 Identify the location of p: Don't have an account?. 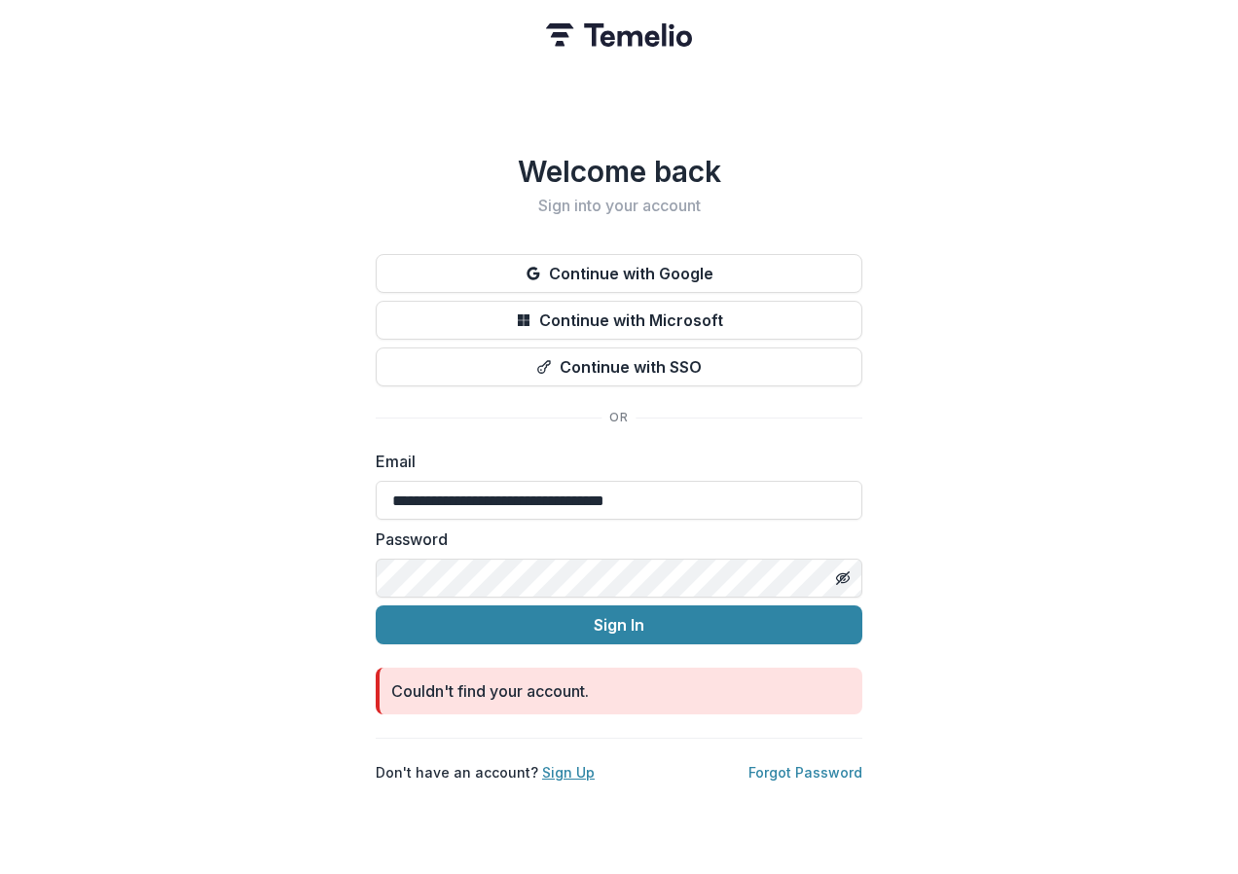
(485, 772).